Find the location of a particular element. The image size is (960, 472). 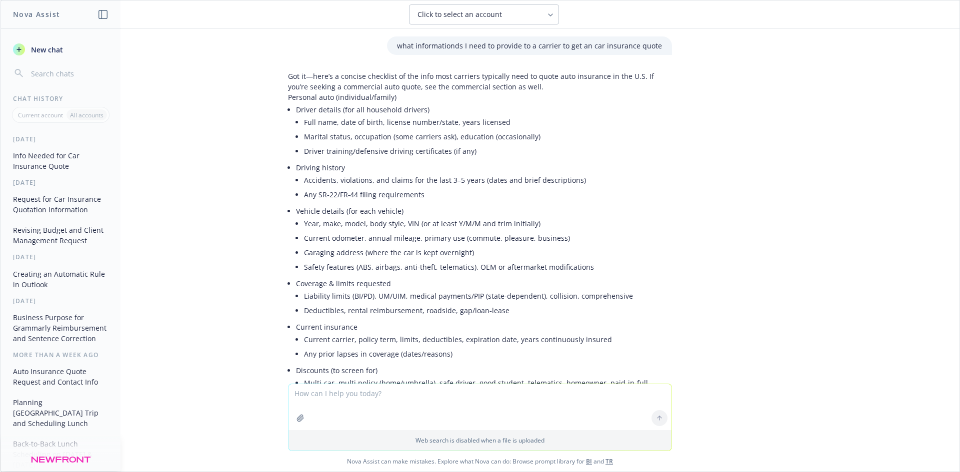

li: Current odometer, annual mileage, primary use (commute, pleasure, business) is located at coordinates (488, 238).